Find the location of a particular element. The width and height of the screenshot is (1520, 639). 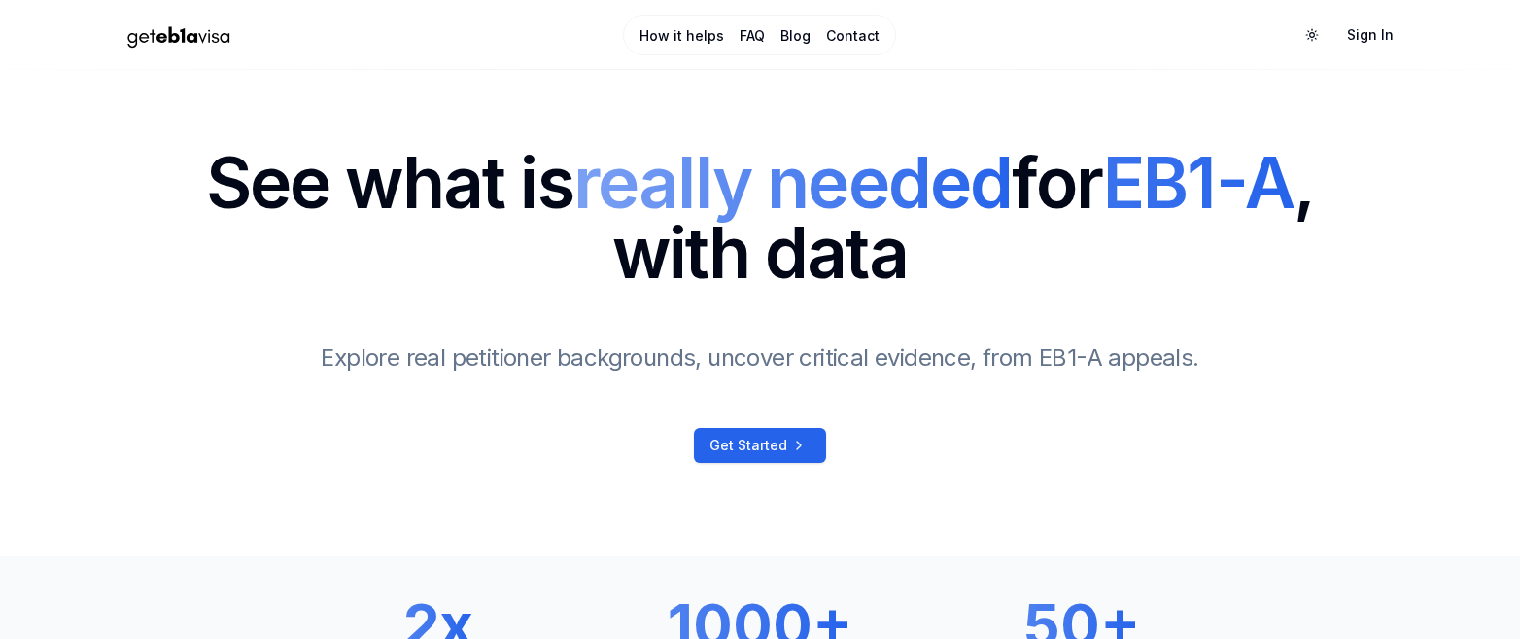

a: Home Page is located at coordinates (327, 35).